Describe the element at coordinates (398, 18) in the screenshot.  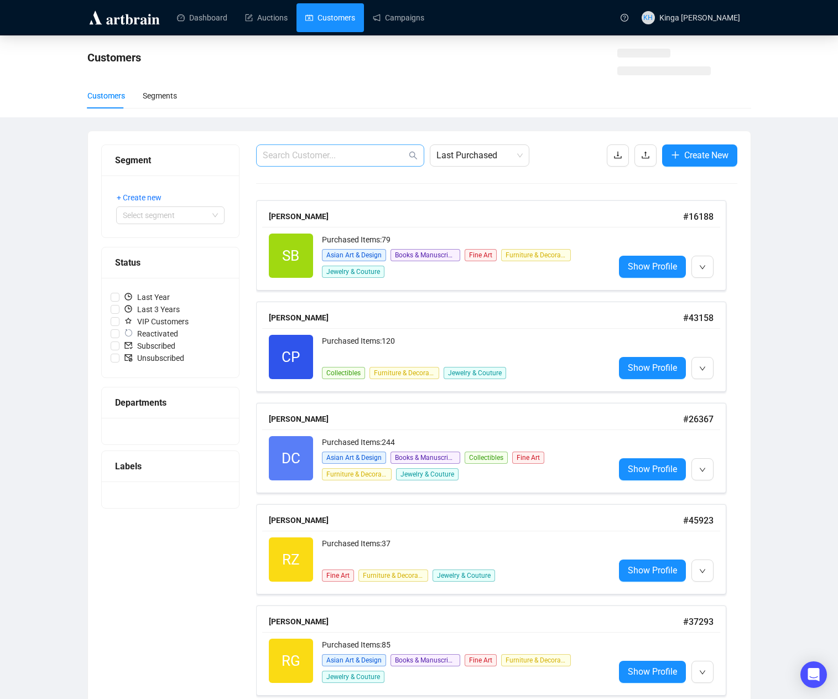
I see `a: Campaigns` at that location.